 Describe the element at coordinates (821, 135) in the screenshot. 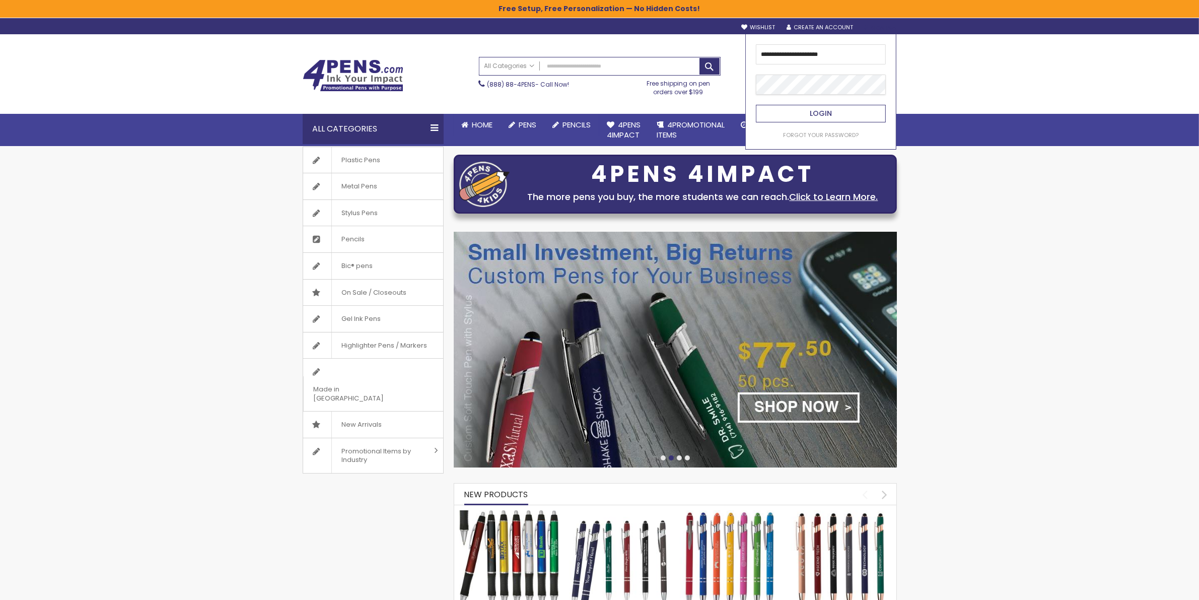

I see `span: Forgot Your Password?` at that location.